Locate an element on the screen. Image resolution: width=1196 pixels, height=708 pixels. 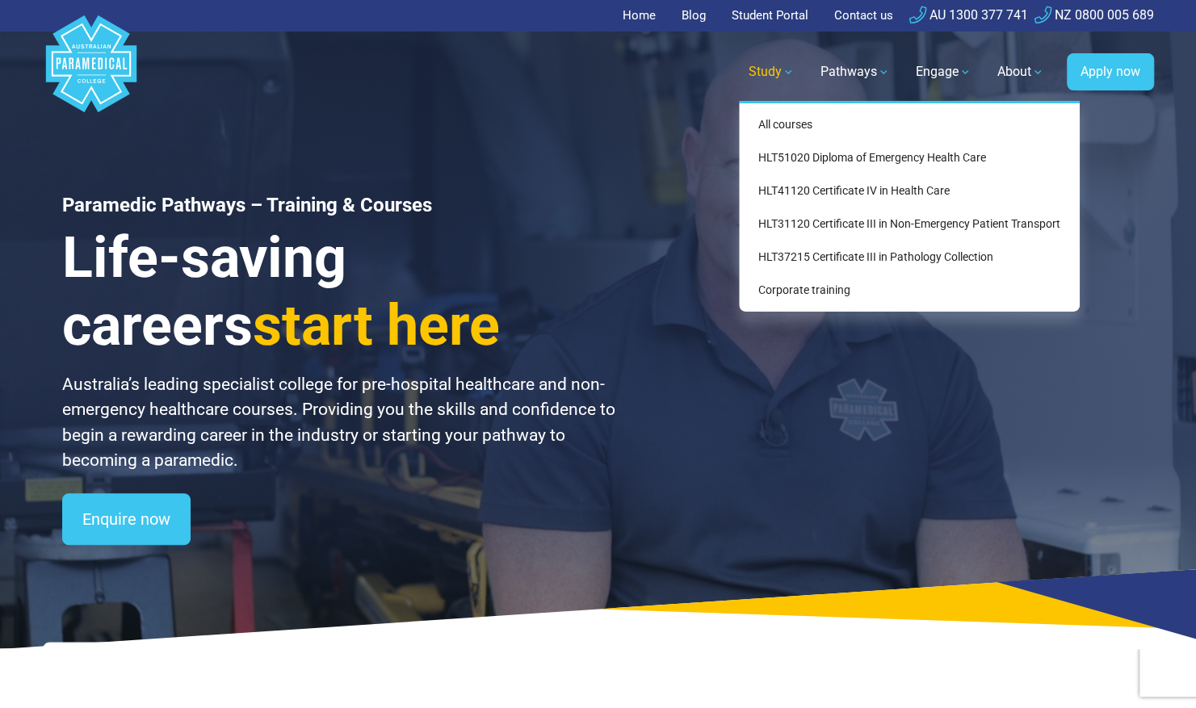
a: HLT51020 Diploma of Emergency Health Care is located at coordinates (909, 157).